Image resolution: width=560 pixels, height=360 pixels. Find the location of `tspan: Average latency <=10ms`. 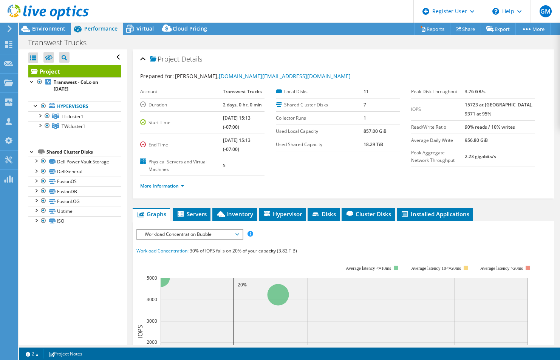

tspan: Average latency <=10ms is located at coordinates (368, 269).